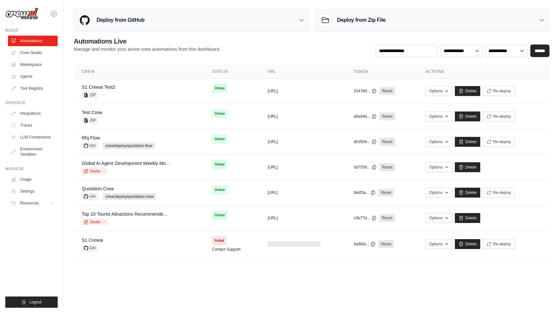 This screenshot has height=313, width=560. What do you see at coordinates (381, 71) in the screenshot?
I see `th: Token` at bounding box center [381, 71].